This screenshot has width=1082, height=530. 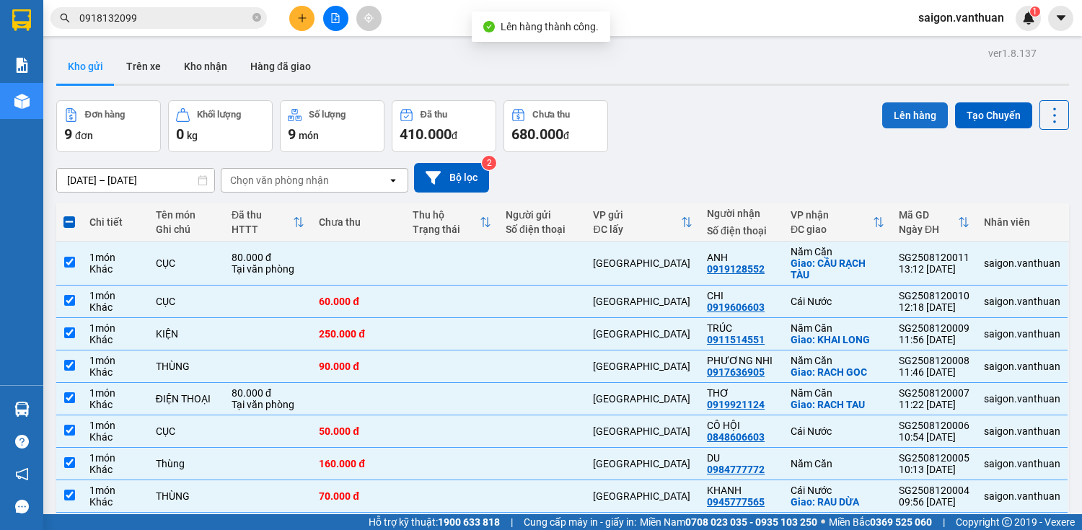 I want to click on strong: 1900 633 818, so click(x=469, y=522).